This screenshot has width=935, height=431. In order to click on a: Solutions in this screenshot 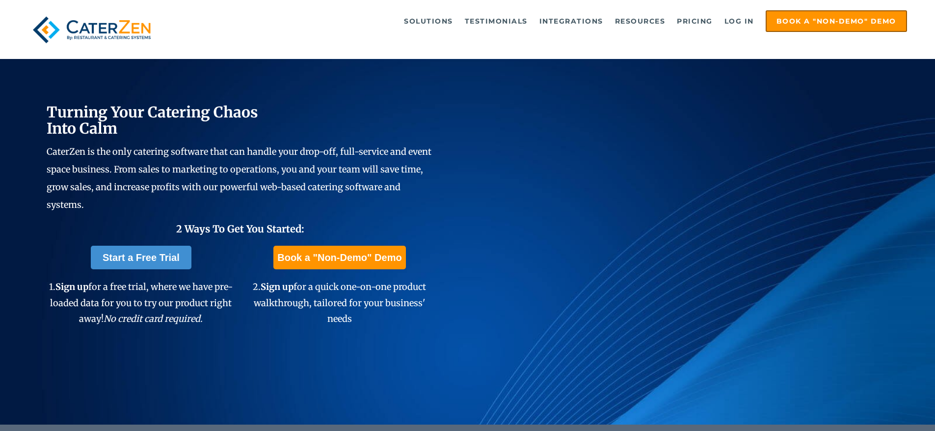, I will do `click(429, 21)`.